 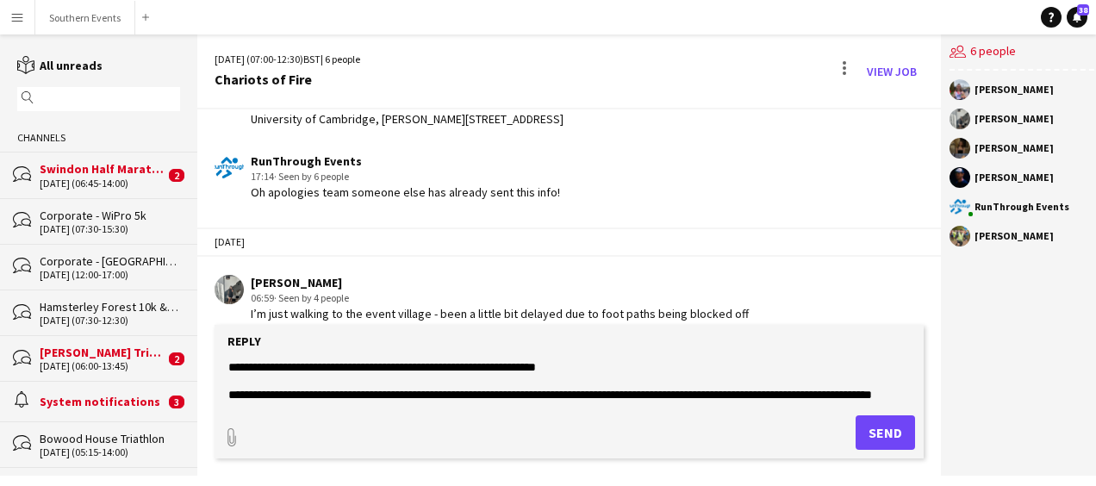 What do you see at coordinates (1022, 53) in the screenshot?
I see `div: 6 people` at bounding box center [1022, 53].